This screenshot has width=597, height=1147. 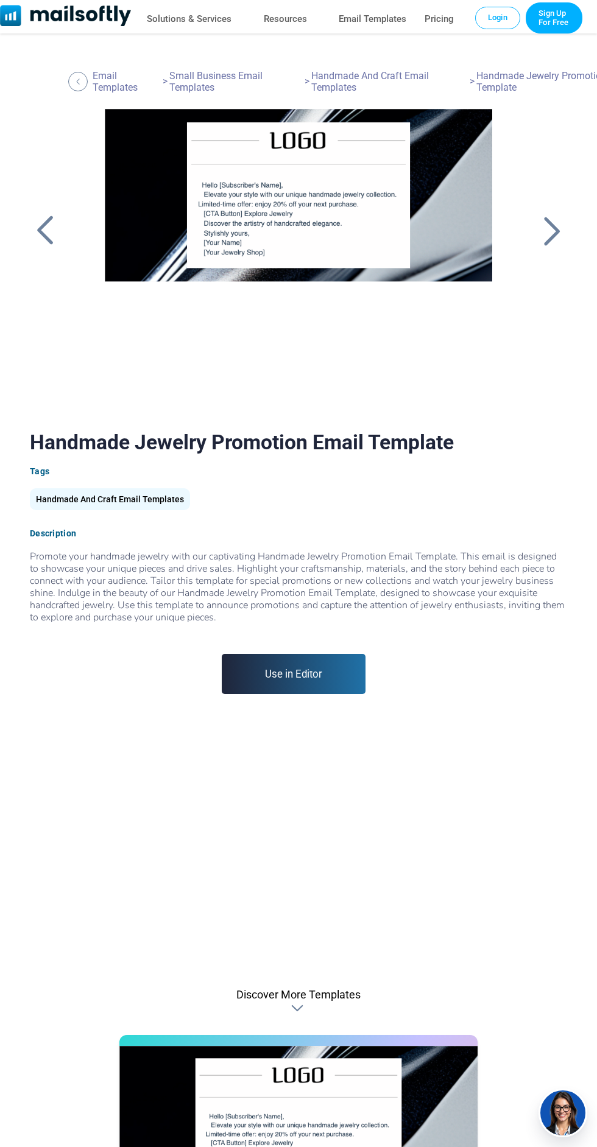 What do you see at coordinates (189, 19) in the screenshot?
I see `a: Solutions & Services` at bounding box center [189, 19].